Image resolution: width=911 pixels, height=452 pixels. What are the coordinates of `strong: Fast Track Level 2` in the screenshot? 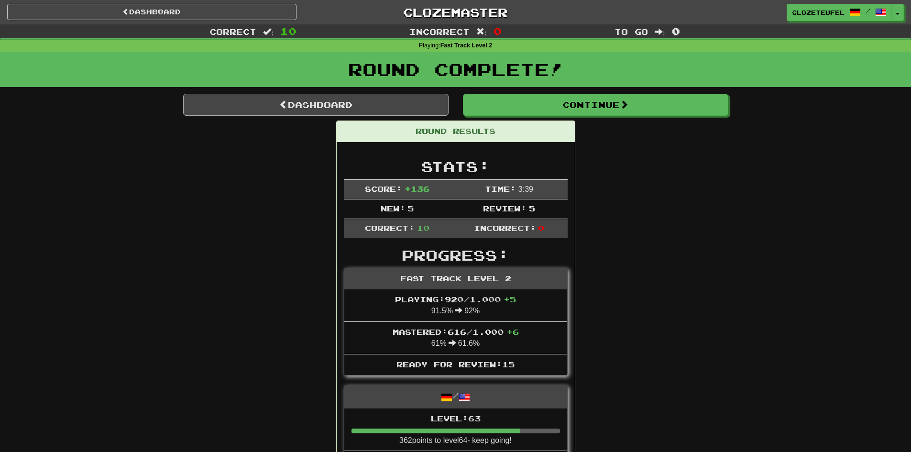 It's located at (466, 45).